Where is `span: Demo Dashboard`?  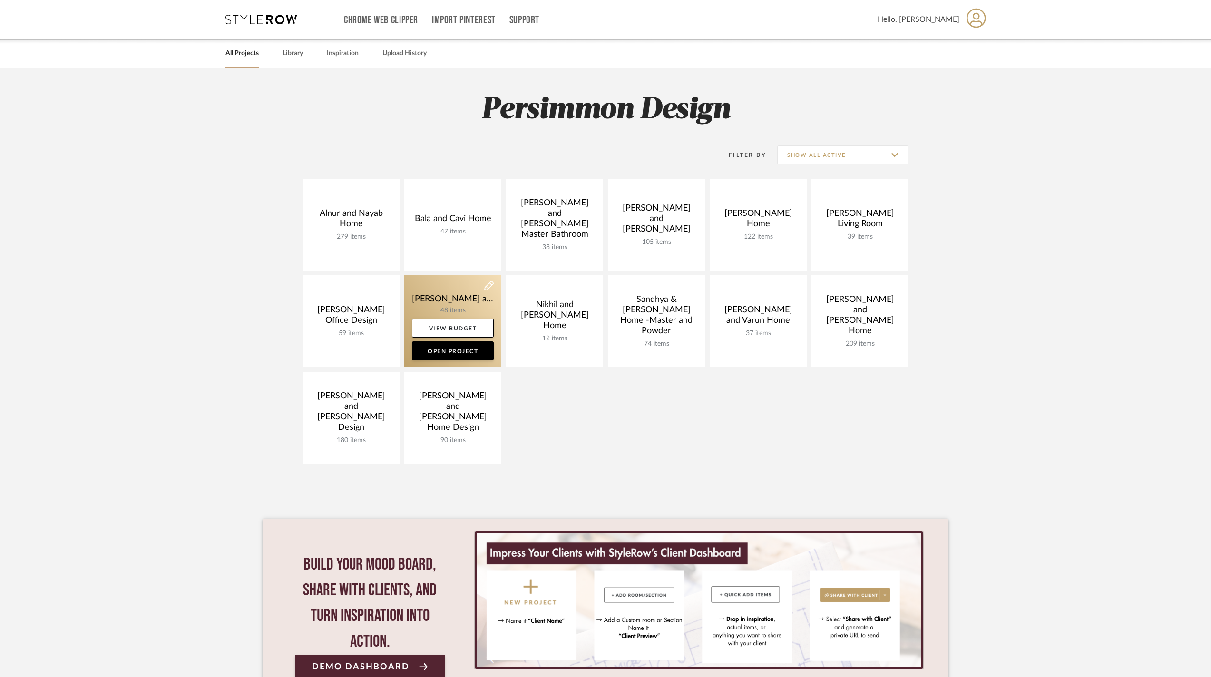
span: Demo Dashboard is located at coordinates (361, 667).